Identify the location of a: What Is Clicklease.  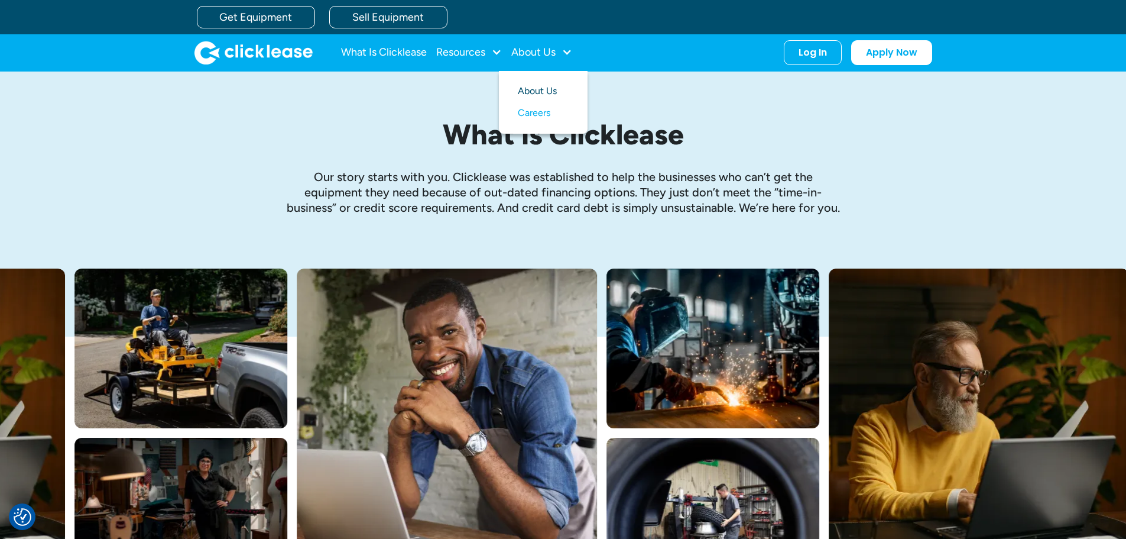
(384, 53).